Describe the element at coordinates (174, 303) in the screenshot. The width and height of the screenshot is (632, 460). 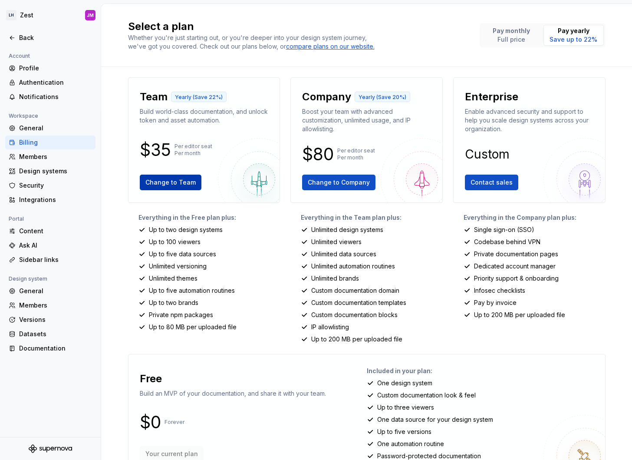
I see `p: Up to two brands` at that location.